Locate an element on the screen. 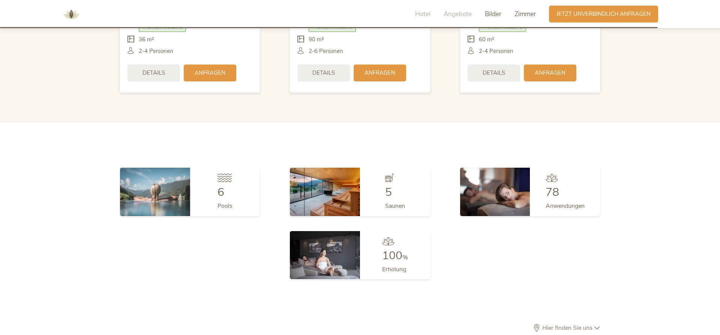  span: 36 m² is located at coordinates (146, 39).